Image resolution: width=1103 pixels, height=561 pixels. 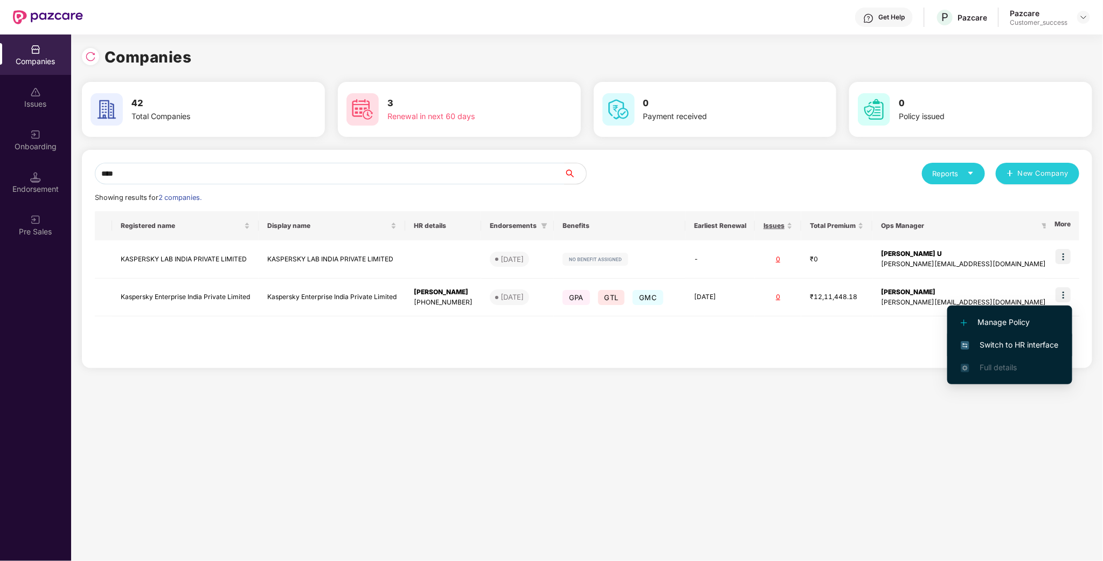 What do you see at coordinates (619, 226) in the screenshot?
I see `th: Benefits` at bounding box center [619, 226].